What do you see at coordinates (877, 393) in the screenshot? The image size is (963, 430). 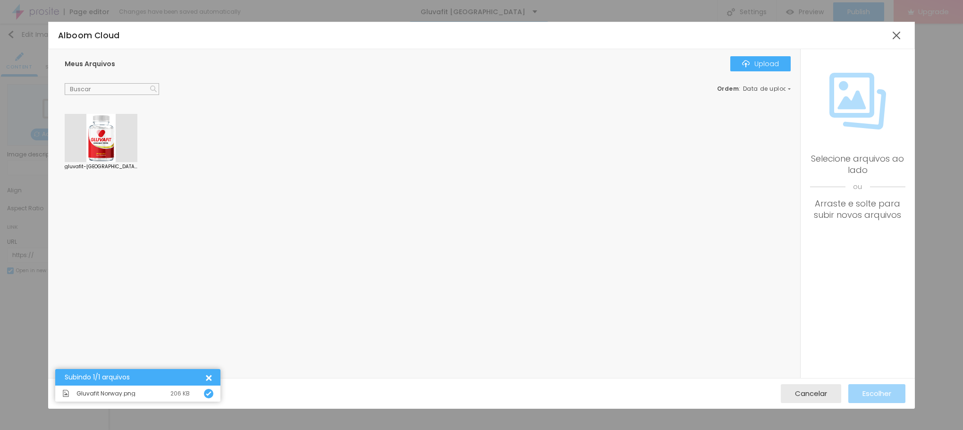 I see `span: Escolher` at bounding box center [877, 393].